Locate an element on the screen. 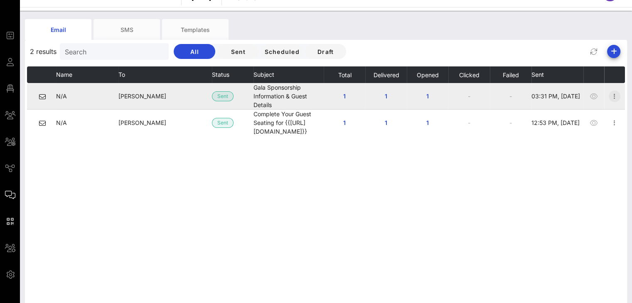 Image resolution: width=632 pixels, height=303 pixels. th: Name is located at coordinates (87, 75).